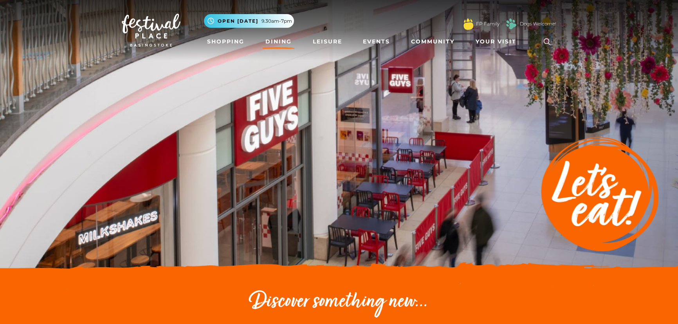 The image size is (678, 324). I want to click on a: Community, so click(432, 41).